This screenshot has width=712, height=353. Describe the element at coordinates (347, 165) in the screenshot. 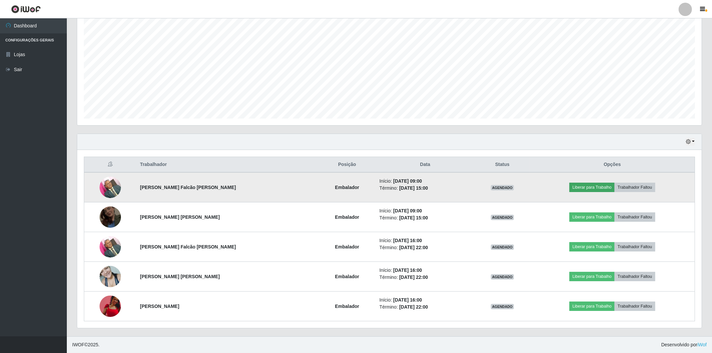

I see `th: Posição` at that location.